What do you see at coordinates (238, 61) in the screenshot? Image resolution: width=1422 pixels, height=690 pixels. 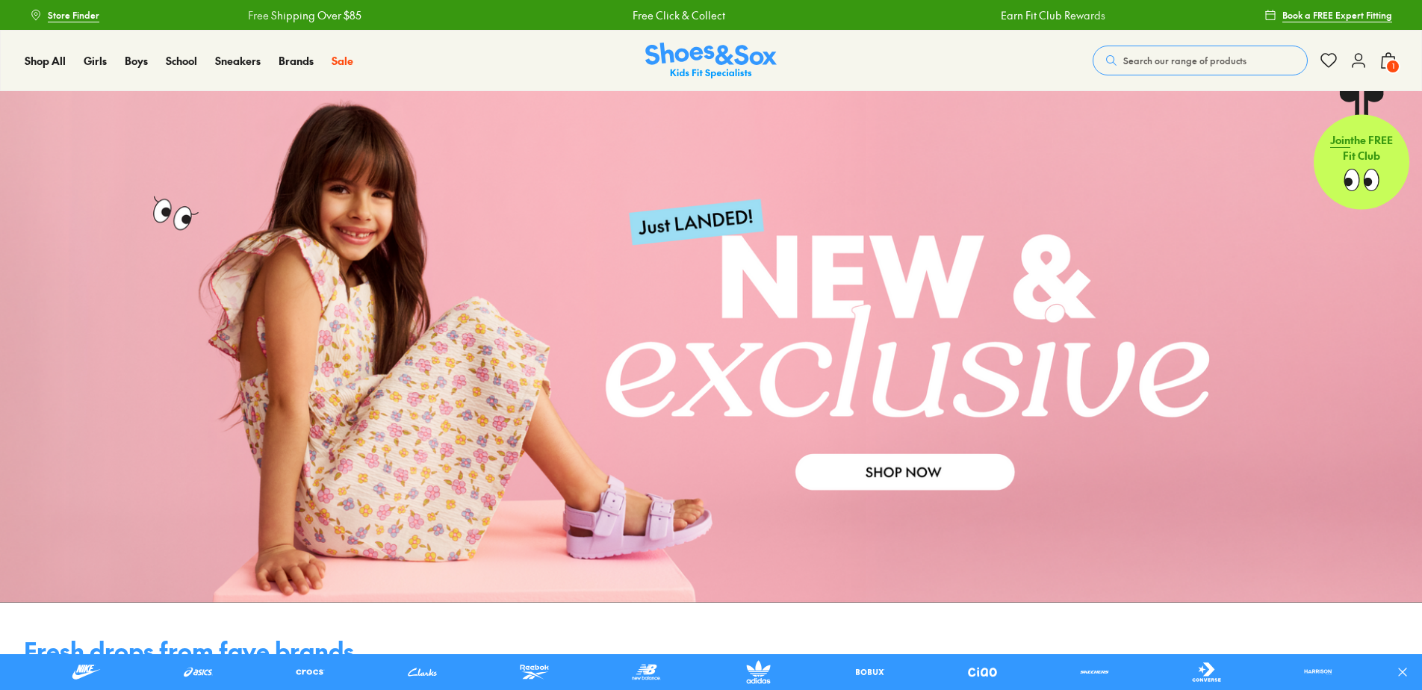 I see `a: Sneakers` at bounding box center [238, 61].